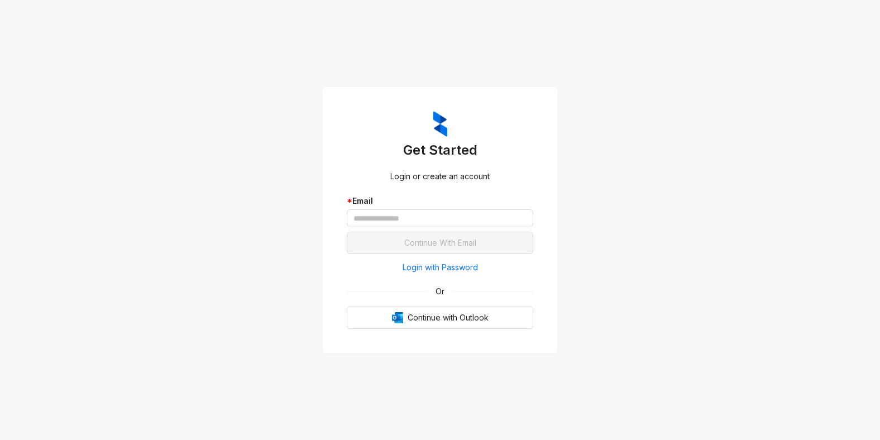 Image resolution: width=880 pixels, height=440 pixels. What do you see at coordinates (440, 201) in the screenshot?
I see `div: Email` at bounding box center [440, 201].